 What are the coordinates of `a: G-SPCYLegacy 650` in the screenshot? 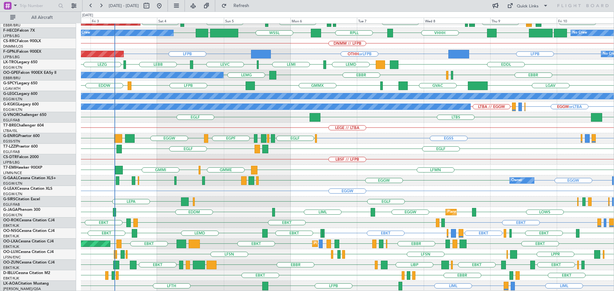 It's located at (20, 83).